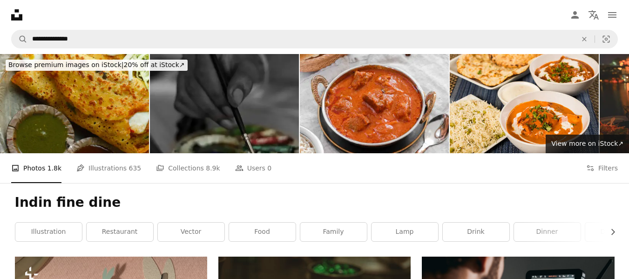  I want to click on span: 0, so click(269, 168).